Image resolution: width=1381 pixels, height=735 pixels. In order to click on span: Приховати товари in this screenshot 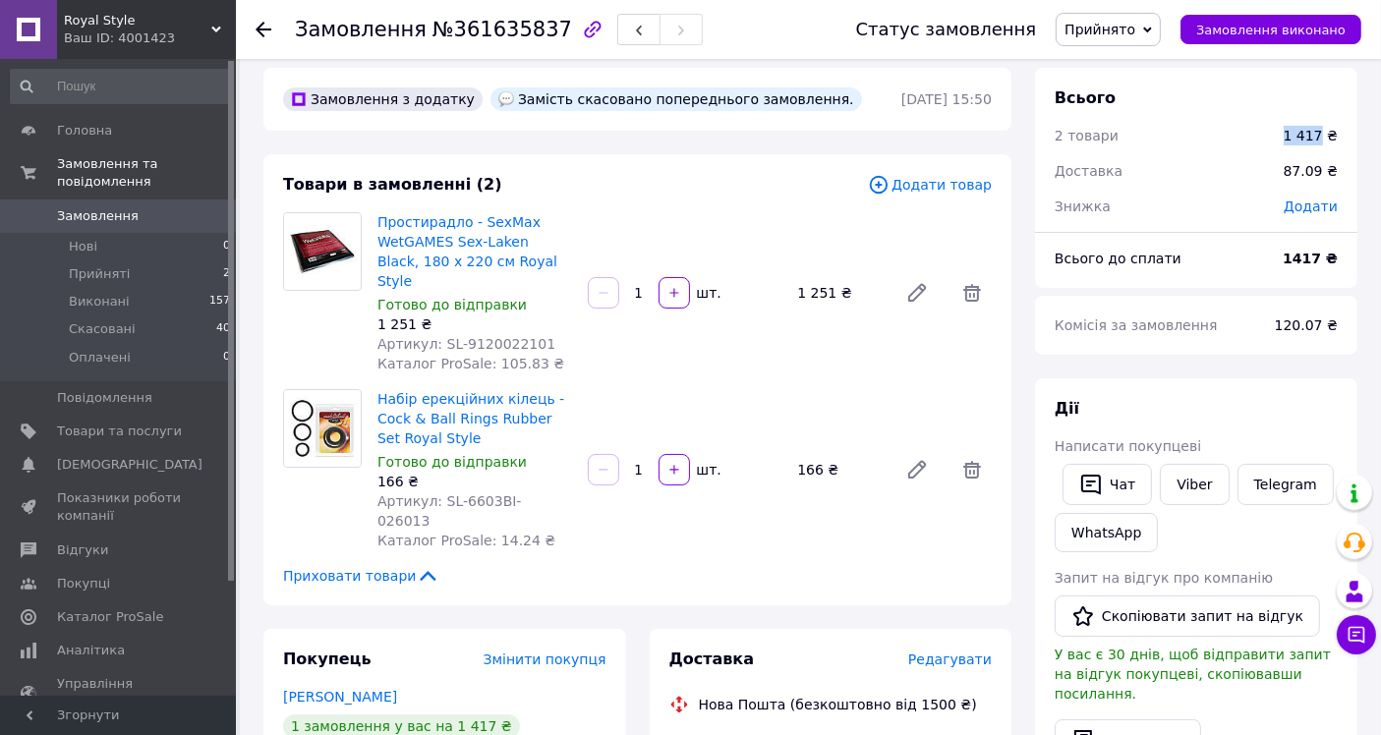, I will do `click(361, 576)`.